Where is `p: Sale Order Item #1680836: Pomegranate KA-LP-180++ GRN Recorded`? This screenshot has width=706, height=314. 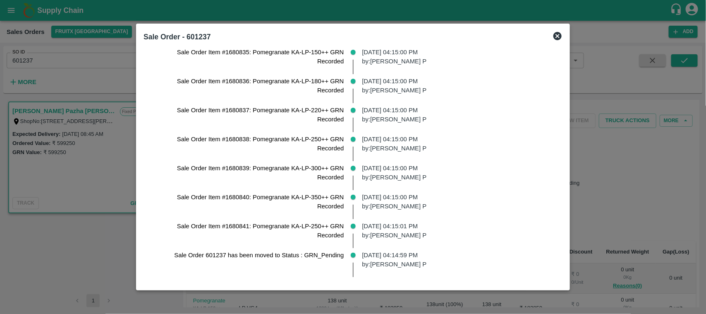 p: Sale Order Item #1680836: Pomegranate KA-LP-180++ GRN Recorded is located at coordinates (247, 86).